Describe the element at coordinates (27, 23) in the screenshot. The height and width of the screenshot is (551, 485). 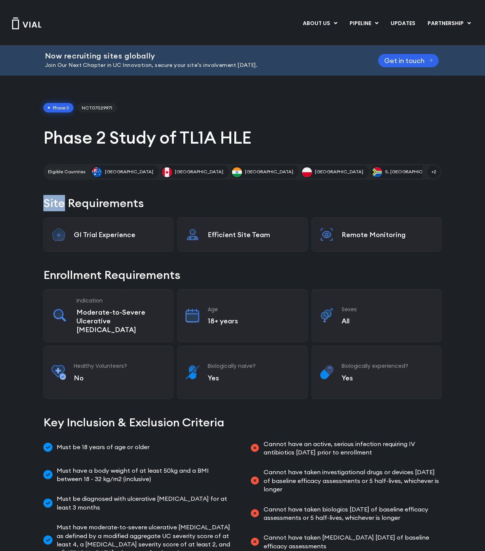
I see `img: Vial Logo` at that location.